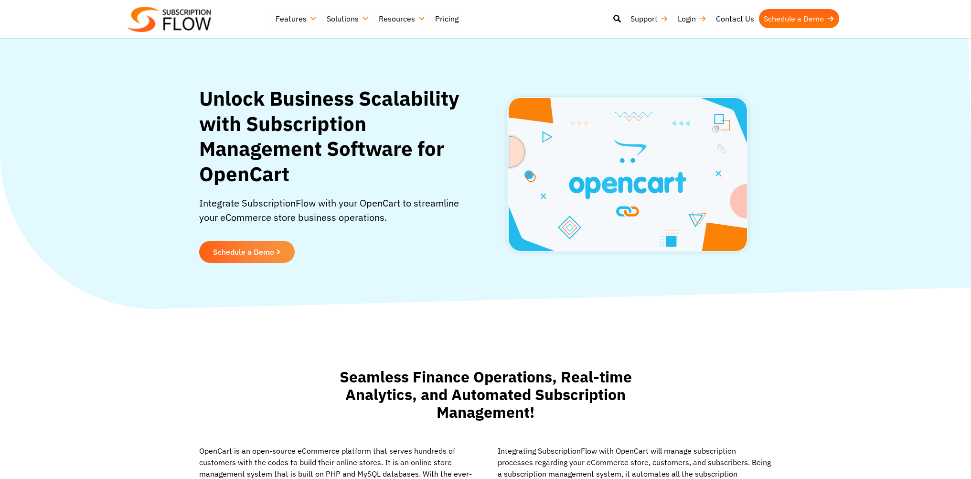  Describe the element at coordinates (402, 19) in the screenshot. I see `a: Resources` at that location.